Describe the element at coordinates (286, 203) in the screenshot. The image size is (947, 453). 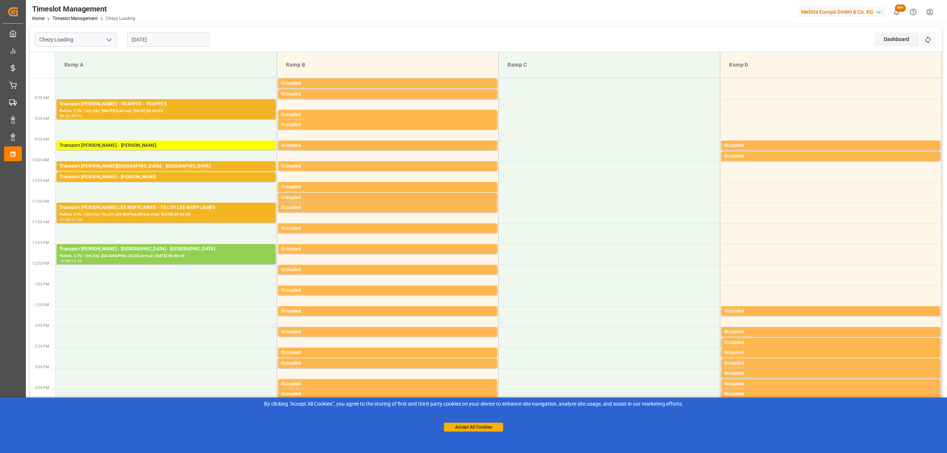
I see `div: 10:45` at that location.